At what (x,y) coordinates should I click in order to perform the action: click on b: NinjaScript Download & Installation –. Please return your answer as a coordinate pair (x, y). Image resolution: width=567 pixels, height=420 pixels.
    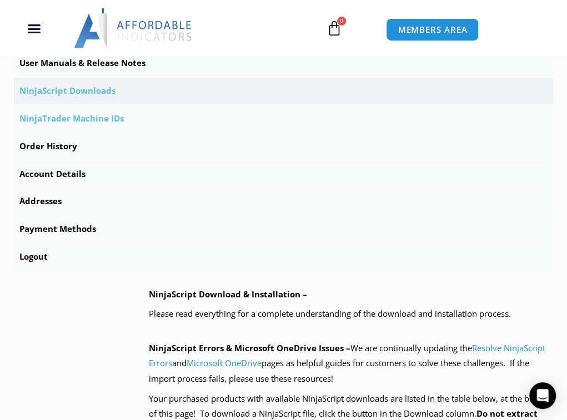
    Looking at the image, I should click on (228, 294).